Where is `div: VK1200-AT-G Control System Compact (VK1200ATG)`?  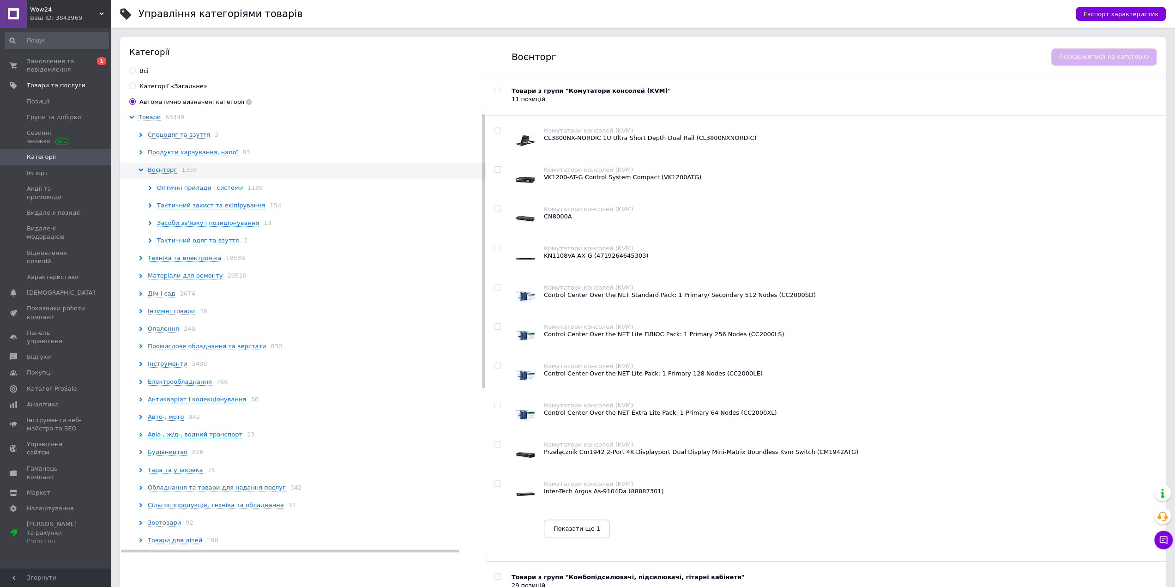 div: VK1200-AT-G Control System Compact (VK1200ATG) is located at coordinates (850, 177).